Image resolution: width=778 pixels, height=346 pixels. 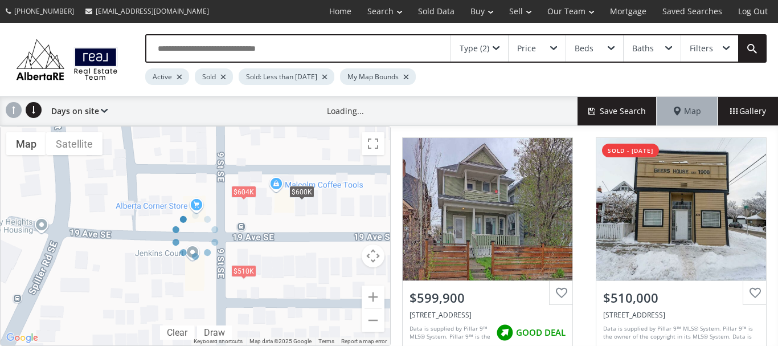 I want to click on div: Days on site, so click(x=76, y=111).